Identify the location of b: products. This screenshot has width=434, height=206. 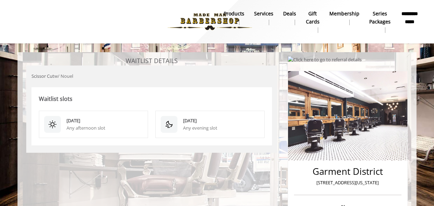
(234, 14).